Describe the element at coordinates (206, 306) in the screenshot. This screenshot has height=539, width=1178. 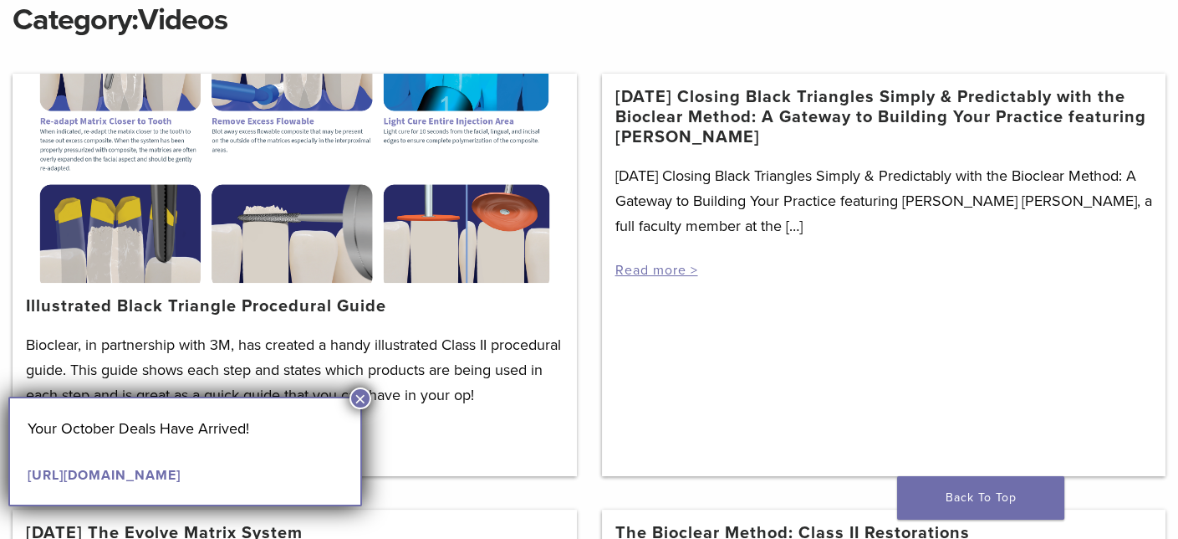
I see `a: Illustrated Black Triangle Procedural Guide` at that location.